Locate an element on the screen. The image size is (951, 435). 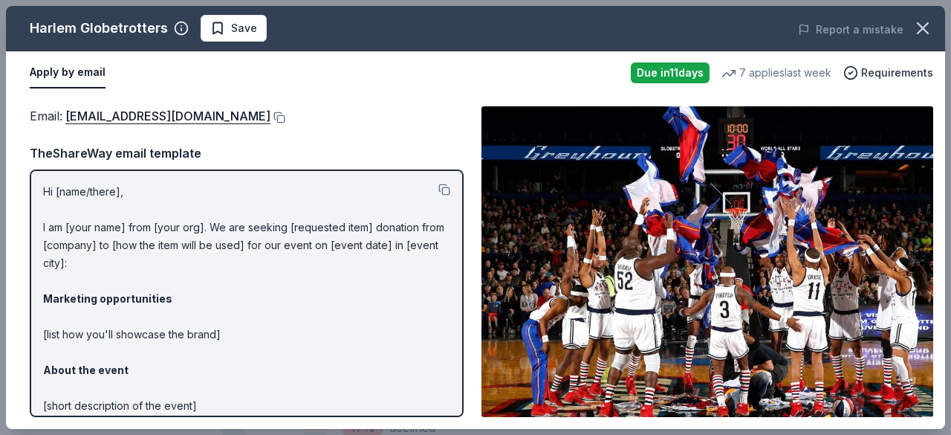
img: Image for Harlem Globetrotters is located at coordinates (707, 262).